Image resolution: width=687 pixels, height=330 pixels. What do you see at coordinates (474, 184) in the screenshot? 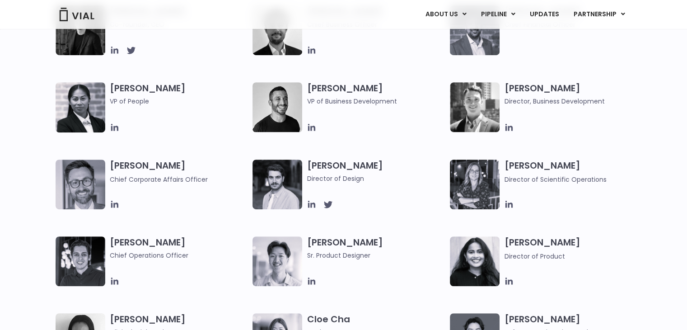
I see `img: Headshot of smiling woman named Sarah` at bounding box center [474, 184].